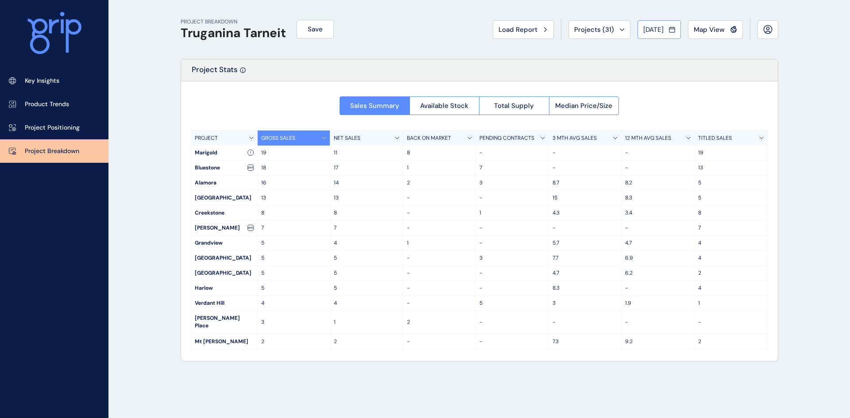  Describe the element at coordinates (224, 288) in the screenshot. I see `div: Harlow` at that location.